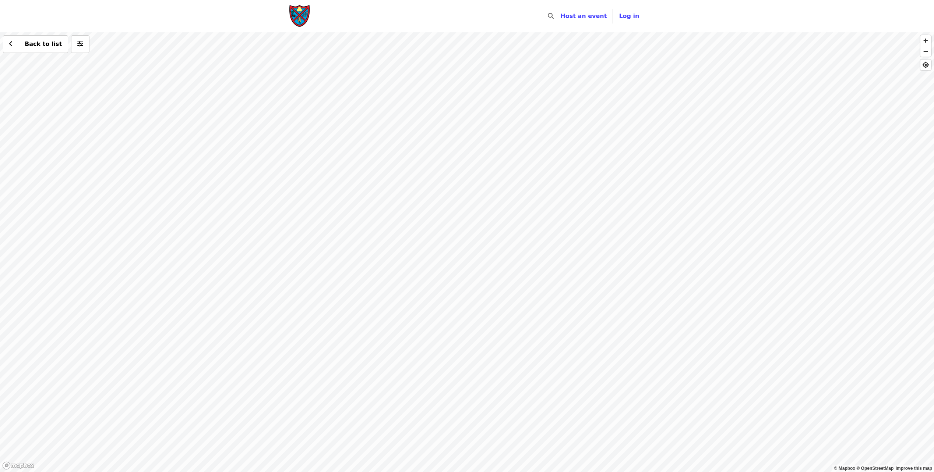  I want to click on span: Back to list, so click(43, 44).